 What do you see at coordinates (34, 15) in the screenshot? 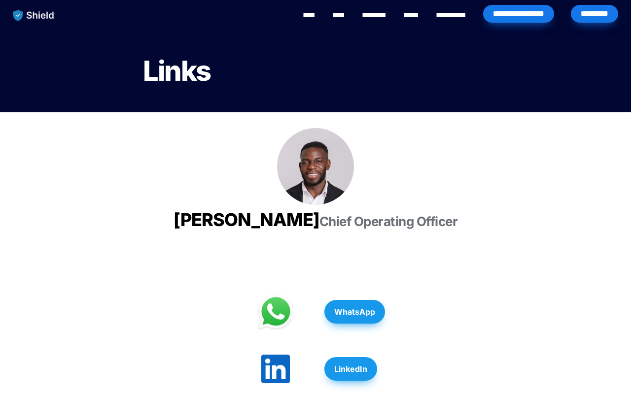
I see `img: website logo` at bounding box center [34, 15].